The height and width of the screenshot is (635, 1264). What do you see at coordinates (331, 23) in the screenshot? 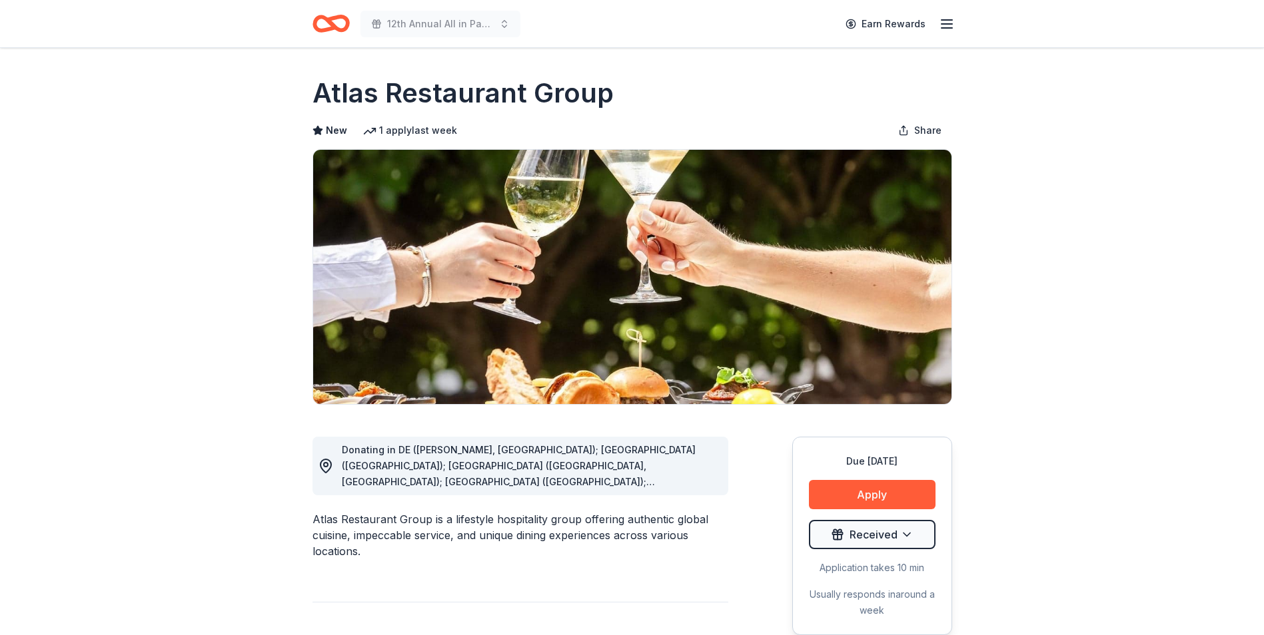
I see `a: Home` at bounding box center [331, 23].